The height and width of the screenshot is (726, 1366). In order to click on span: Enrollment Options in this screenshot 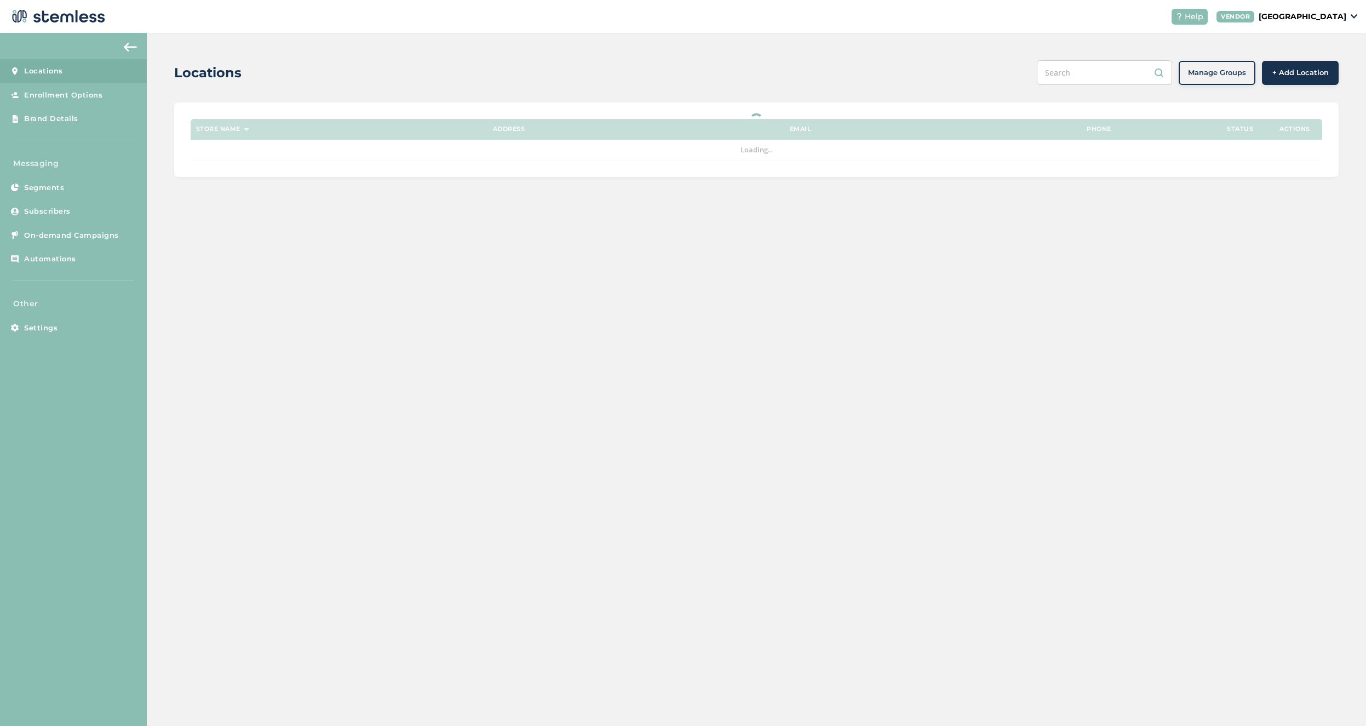, I will do `click(63, 95)`.